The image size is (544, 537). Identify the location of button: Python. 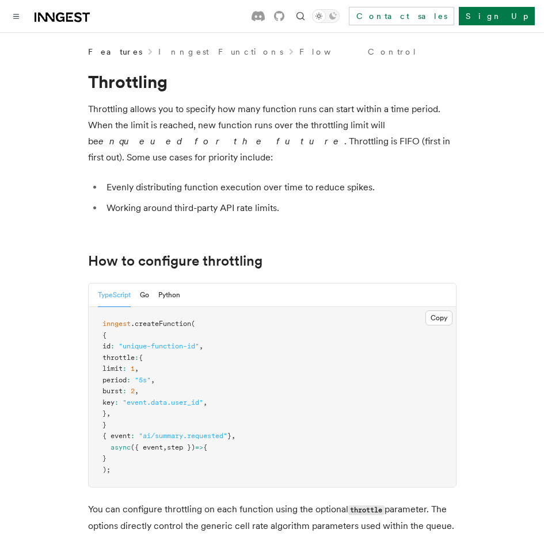
(169, 295).